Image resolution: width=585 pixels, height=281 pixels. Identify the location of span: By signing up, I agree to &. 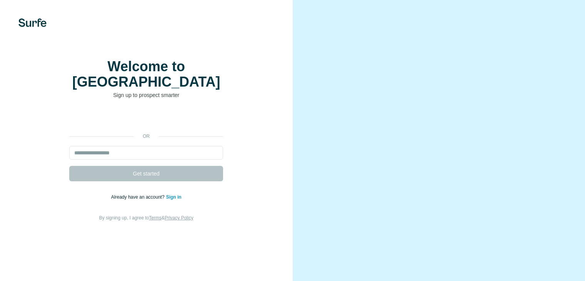
(146, 218).